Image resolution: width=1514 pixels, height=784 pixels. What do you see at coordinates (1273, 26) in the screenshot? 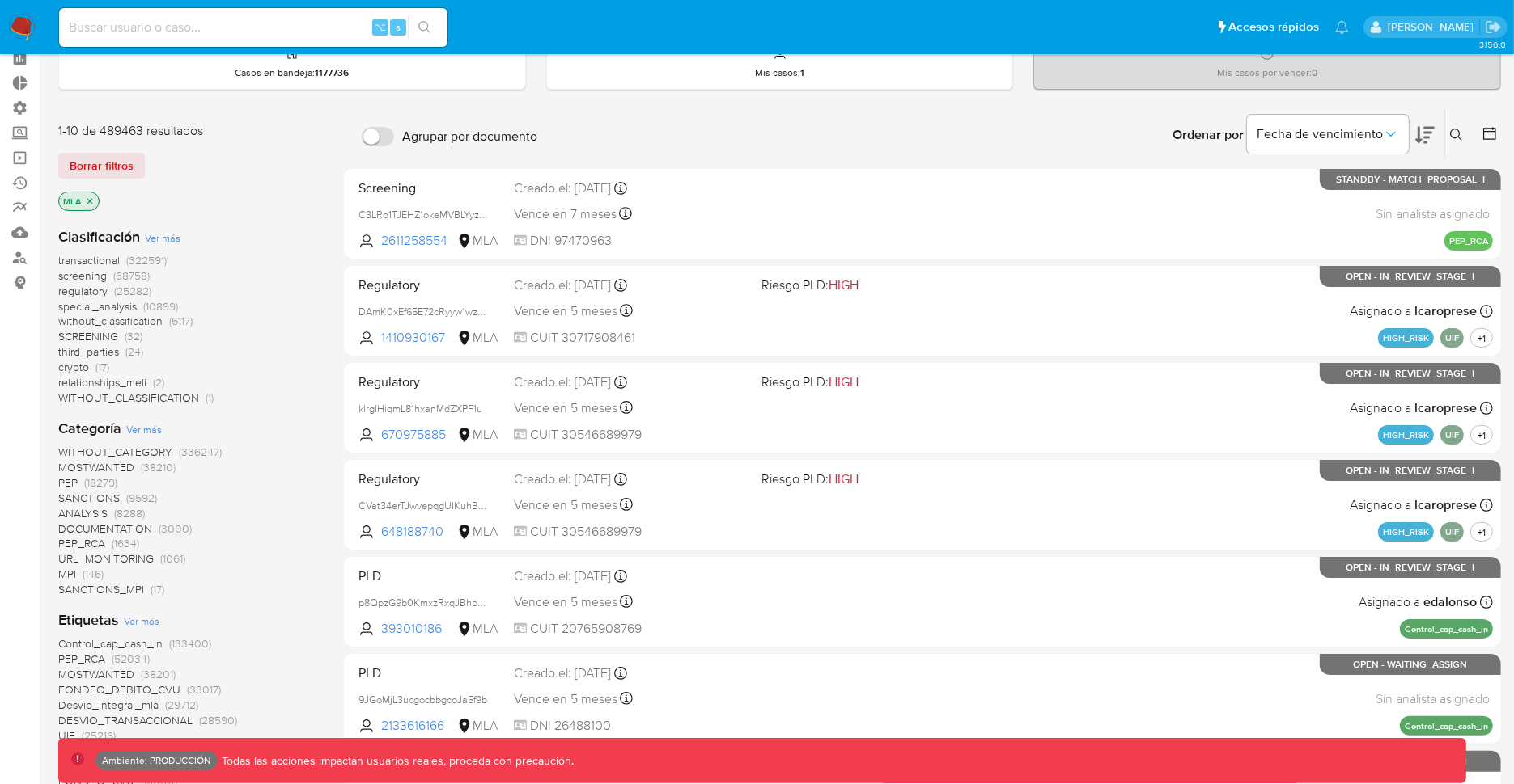
I see `span: Accesos rápidos` at bounding box center [1273, 26].